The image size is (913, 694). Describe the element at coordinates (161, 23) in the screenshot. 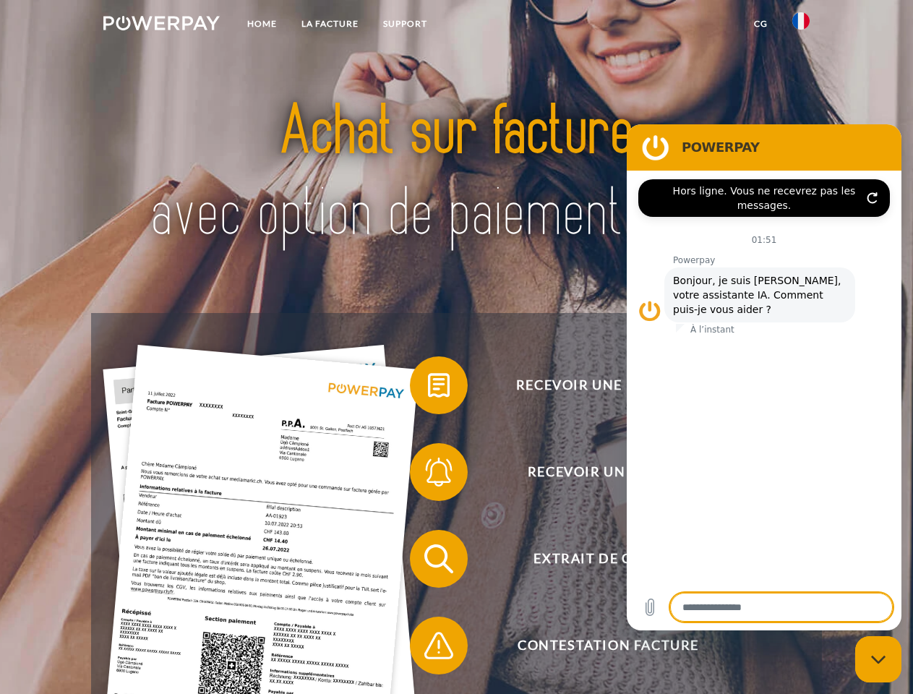

I see `img: logo-powerpay-white.svg` at that location.